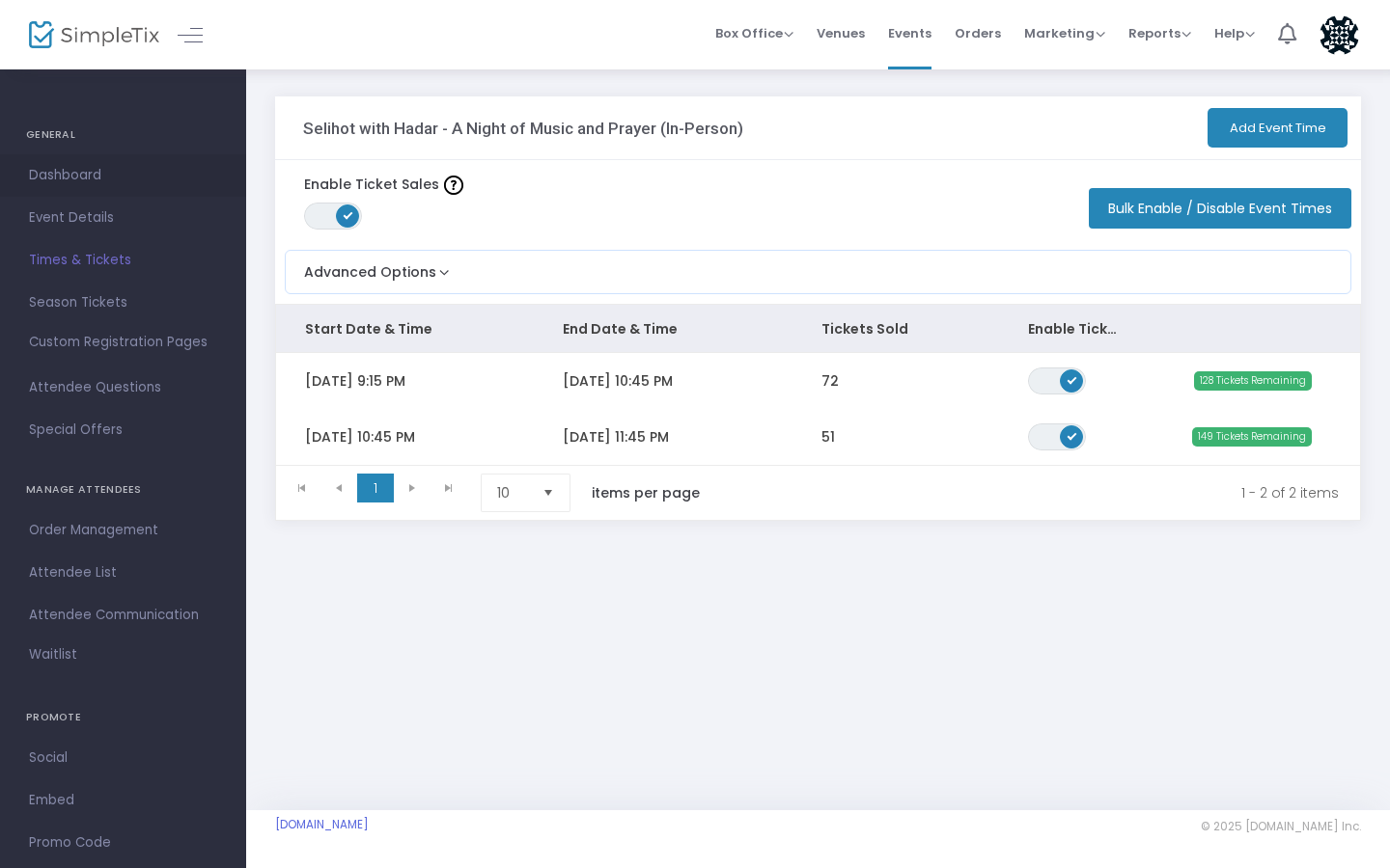 This screenshot has width=1390, height=868. I want to click on span: Times & Tickets, so click(123, 260).